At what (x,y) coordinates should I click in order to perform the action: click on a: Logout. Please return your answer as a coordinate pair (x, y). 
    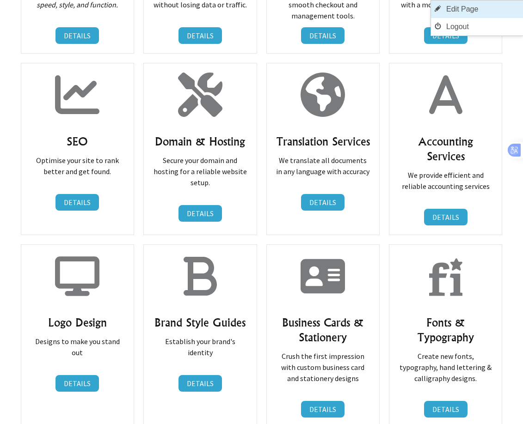
    Looking at the image, I should click on (477, 27).